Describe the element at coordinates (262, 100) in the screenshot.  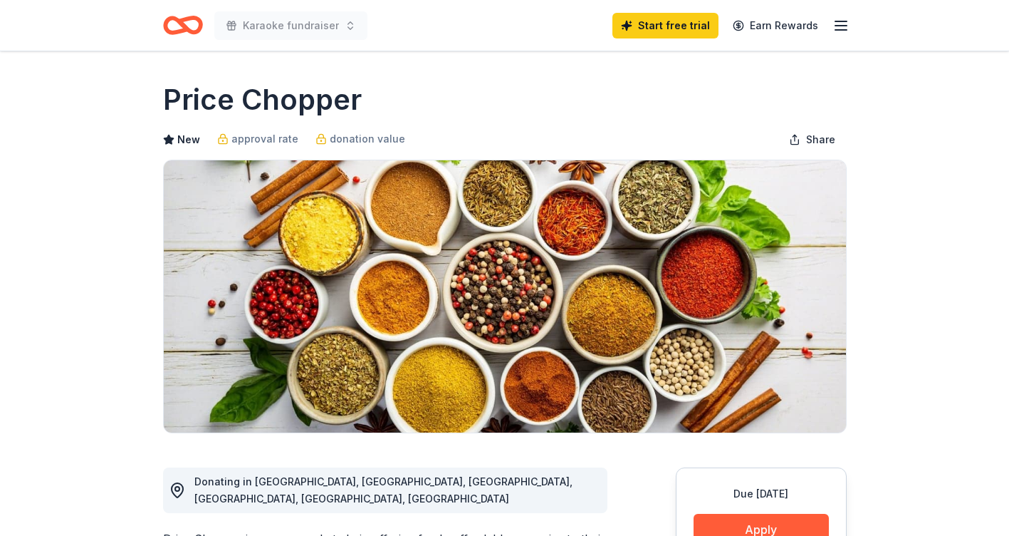
I see `h1: Price Chopper` at that location.